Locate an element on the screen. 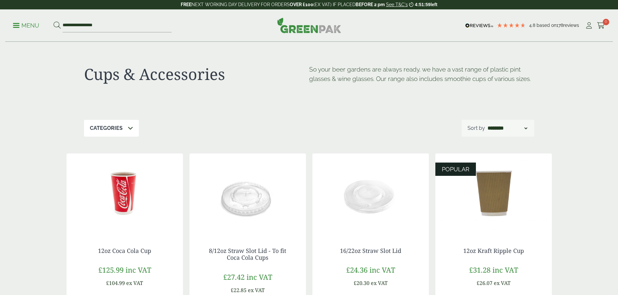 The height and width of the screenshot is (295, 618). span: POPULAR is located at coordinates (455, 169).